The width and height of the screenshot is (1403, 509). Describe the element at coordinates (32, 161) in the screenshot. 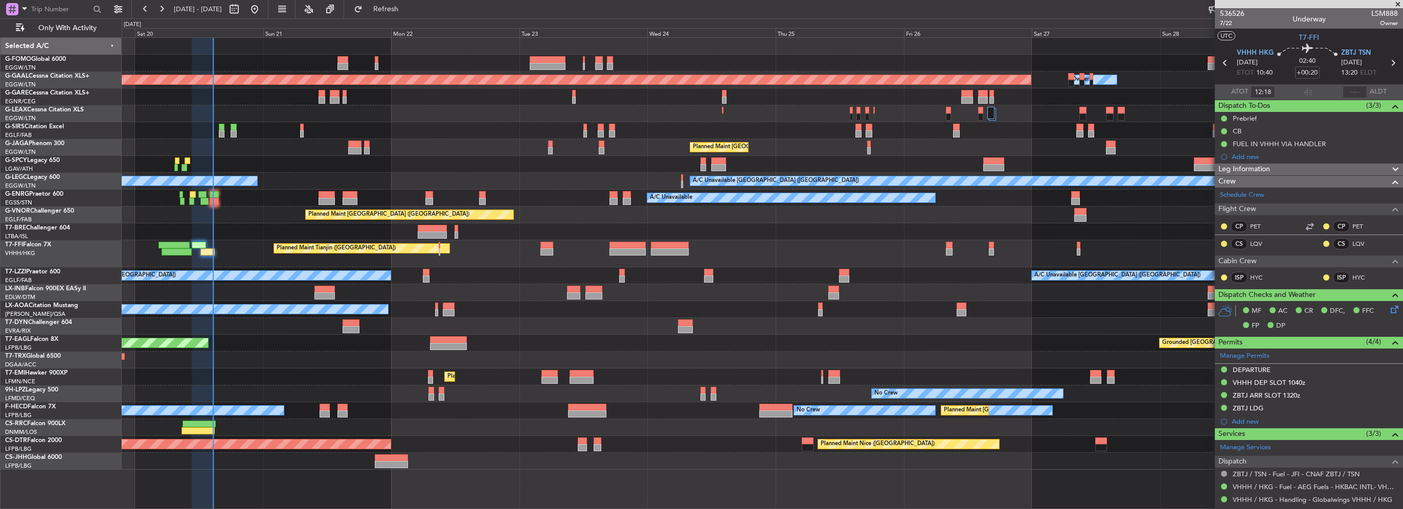

I see `a: G-SPCYLegacy 650` at that location.